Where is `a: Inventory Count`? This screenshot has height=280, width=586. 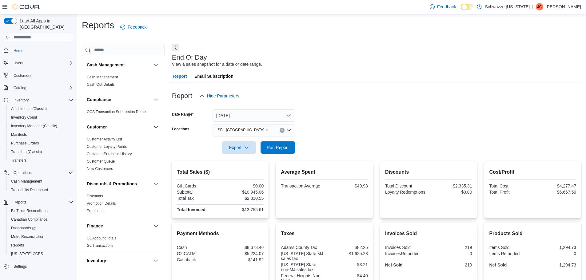 a: Inventory Count is located at coordinates (24, 118).